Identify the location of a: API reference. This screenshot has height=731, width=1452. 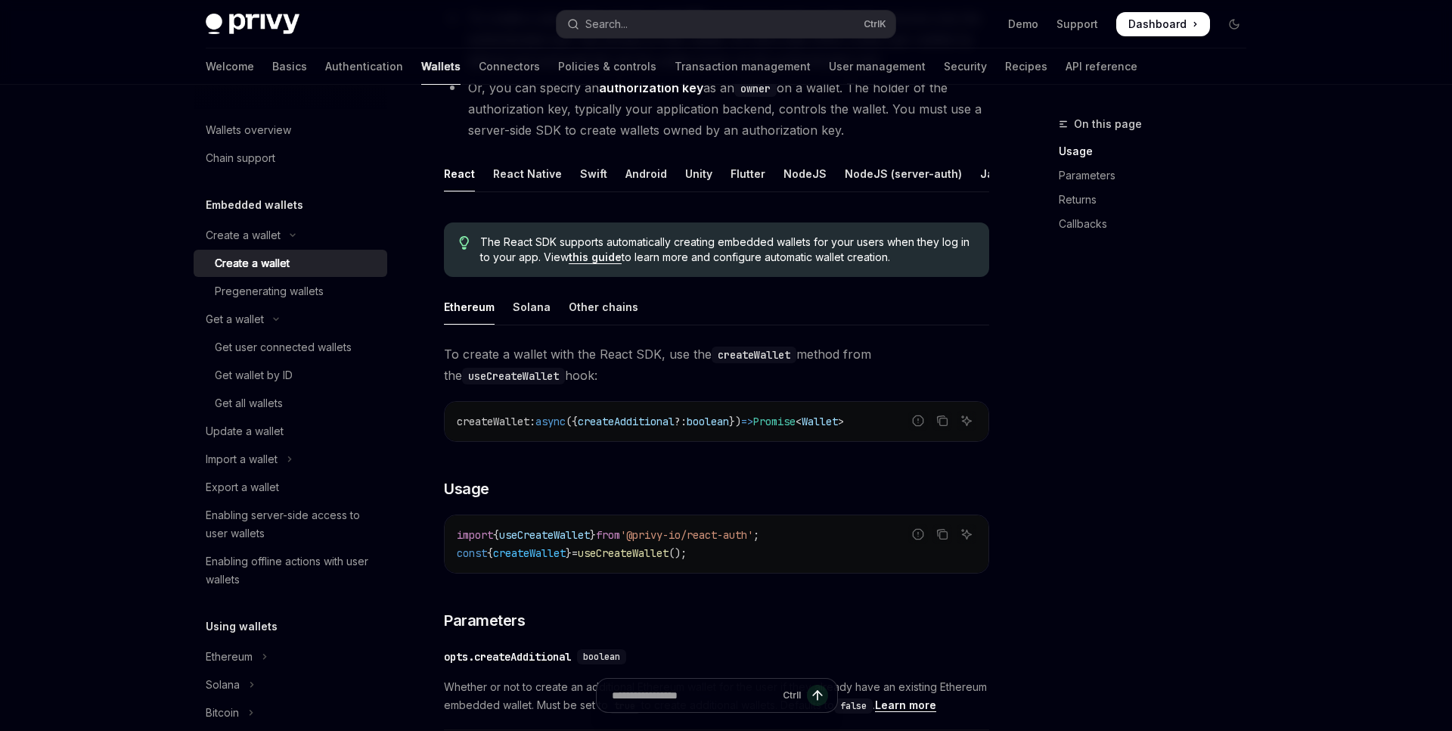
(1101, 67).